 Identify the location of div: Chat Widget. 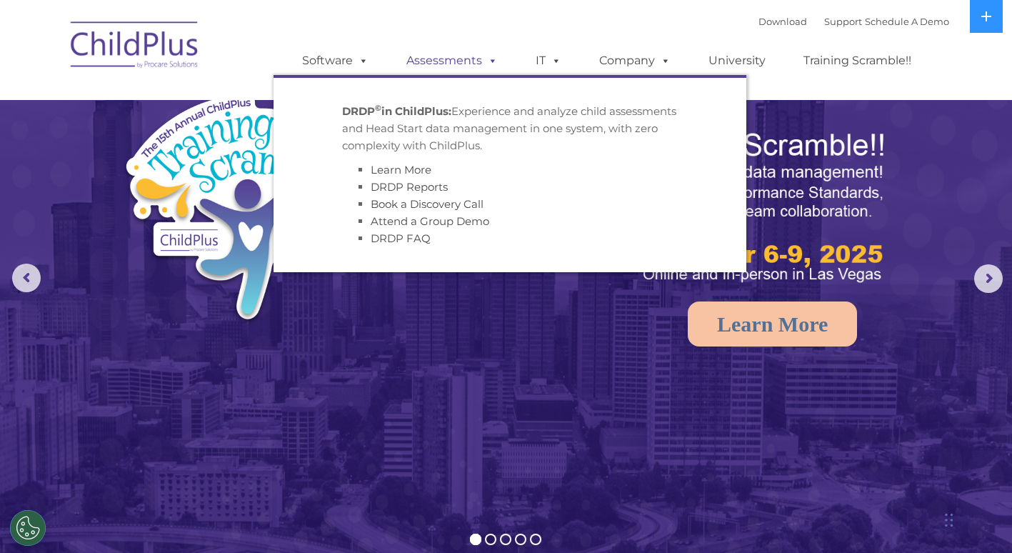
(895, 476).